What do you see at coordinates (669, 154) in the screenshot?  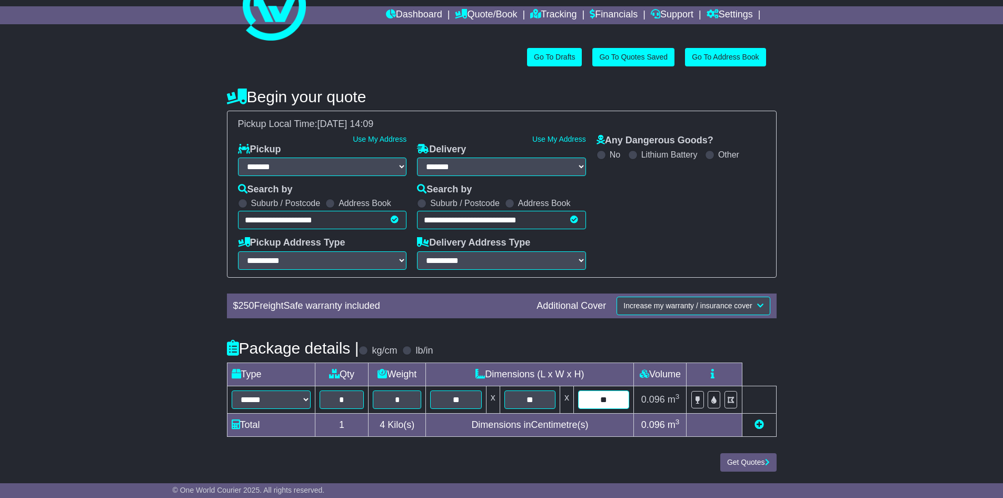 I see `label: Lithium Battery` at bounding box center [669, 154].